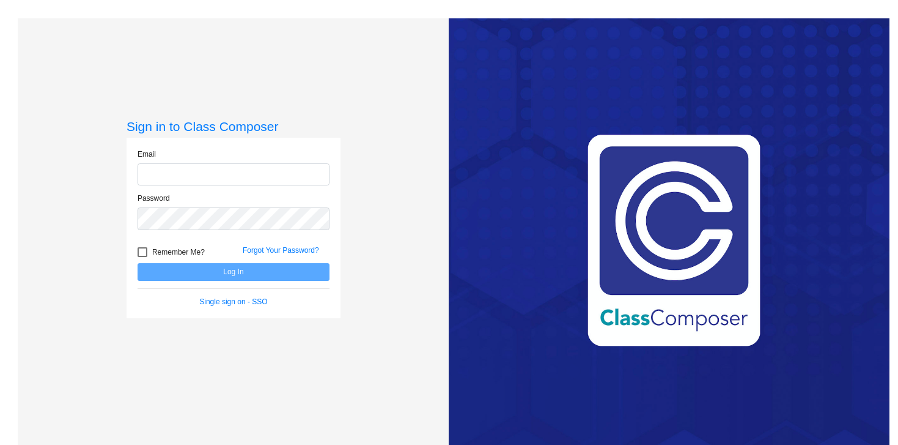 The width and height of the screenshot is (898, 445). I want to click on label: Password, so click(153, 198).